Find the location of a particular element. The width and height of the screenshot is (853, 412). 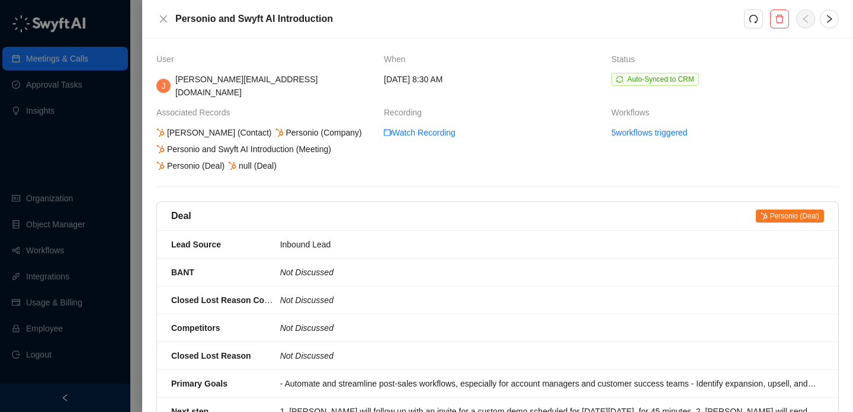

strong: Closed Lost Reason is located at coordinates (211, 356).